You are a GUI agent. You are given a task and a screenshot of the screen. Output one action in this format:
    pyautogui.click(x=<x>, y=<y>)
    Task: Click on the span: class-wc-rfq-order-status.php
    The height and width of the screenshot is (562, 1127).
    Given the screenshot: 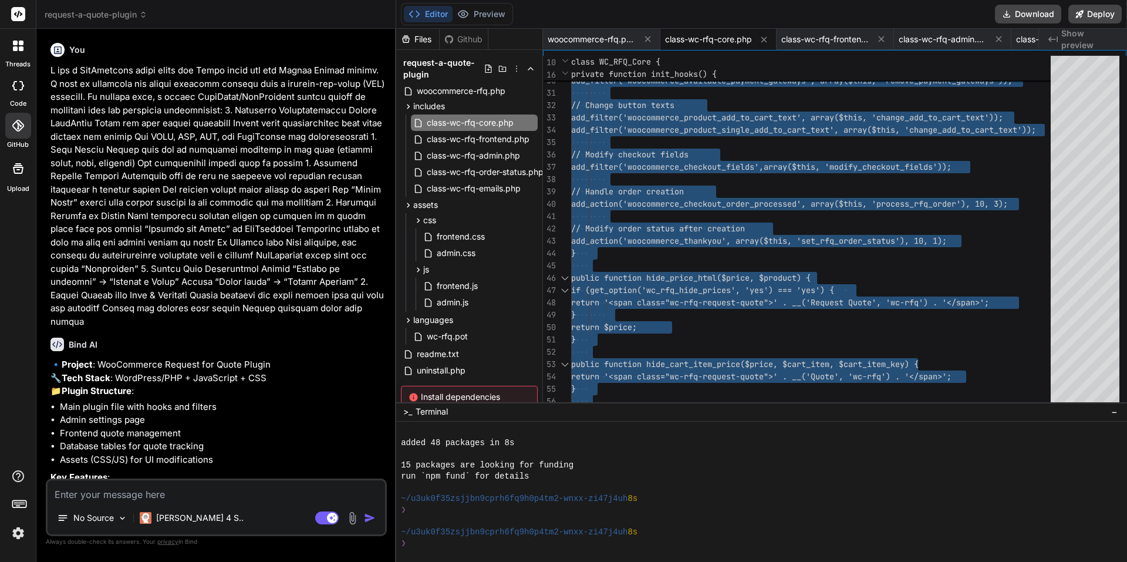 What is the action you would take?
    pyautogui.click(x=485, y=172)
    